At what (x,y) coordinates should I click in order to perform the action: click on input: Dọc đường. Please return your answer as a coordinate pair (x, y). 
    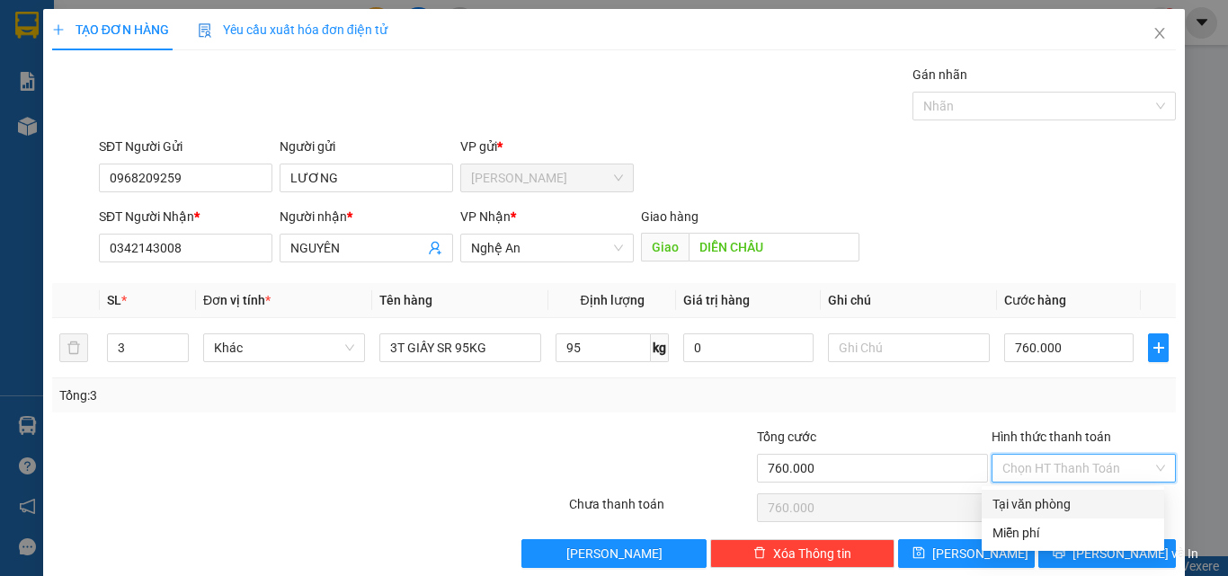
    Looking at the image, I should click on (774, 247).